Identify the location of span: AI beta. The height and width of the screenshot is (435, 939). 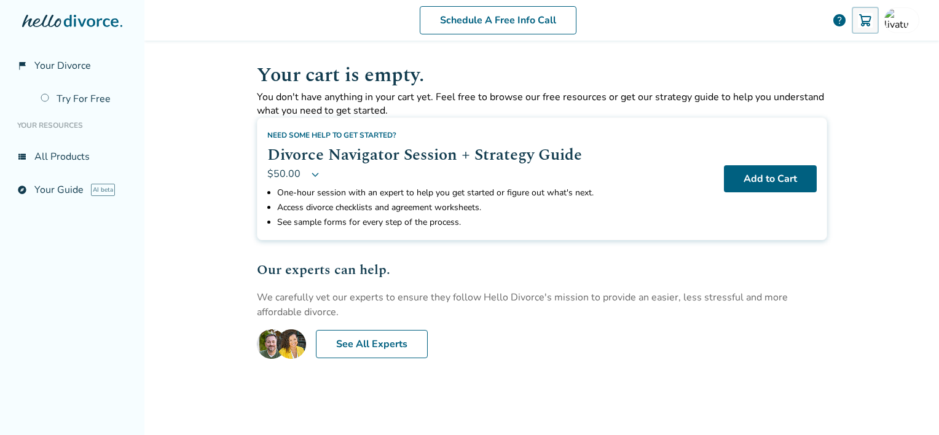
(103, 190).